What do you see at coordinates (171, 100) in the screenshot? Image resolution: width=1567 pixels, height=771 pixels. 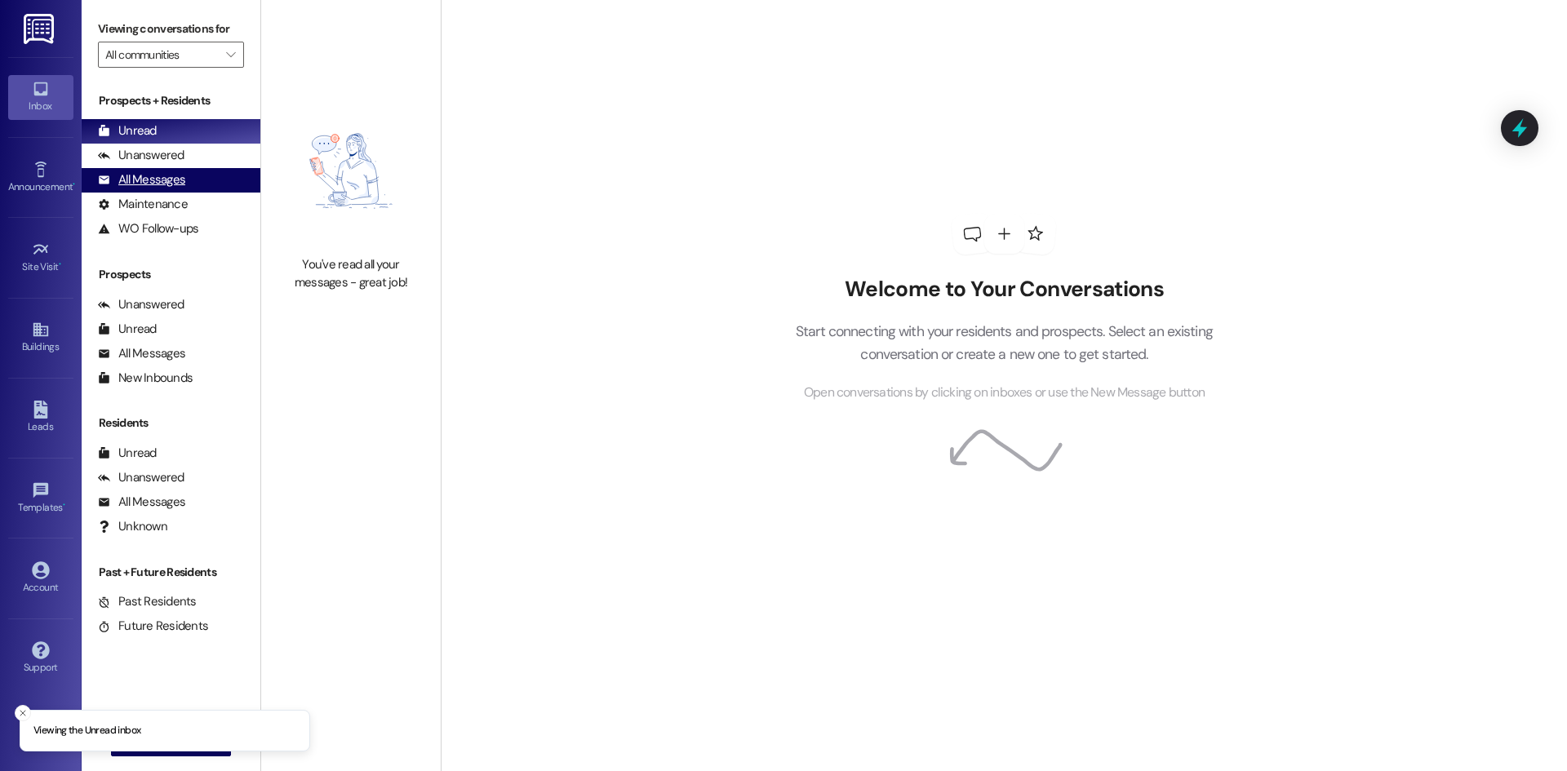 I see `div: Prospects + Residents` at bounding box center [171, 100].